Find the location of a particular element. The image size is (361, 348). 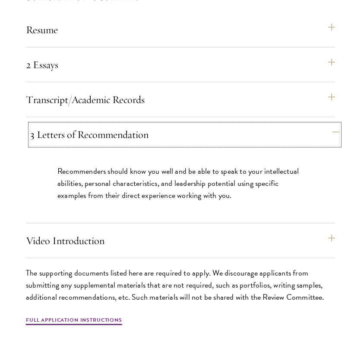

button: Video Introduction is located at coordinates (180, 241).